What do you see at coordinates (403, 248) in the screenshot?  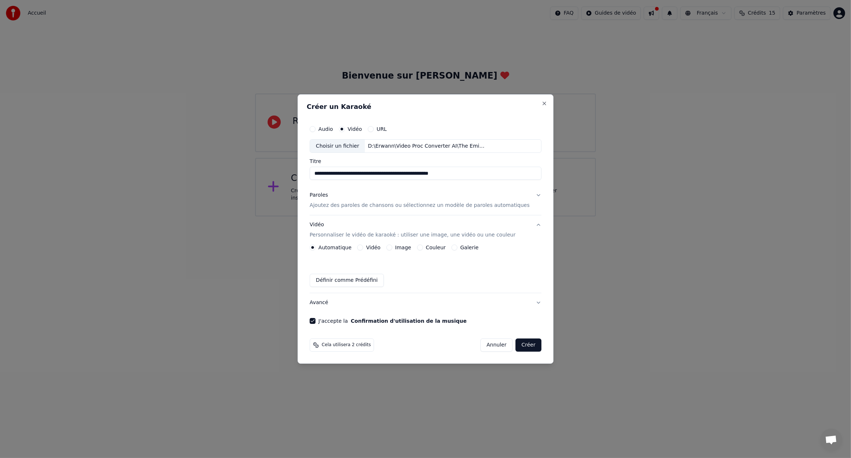 I see `label: Image` at bounding box center [403, 248].